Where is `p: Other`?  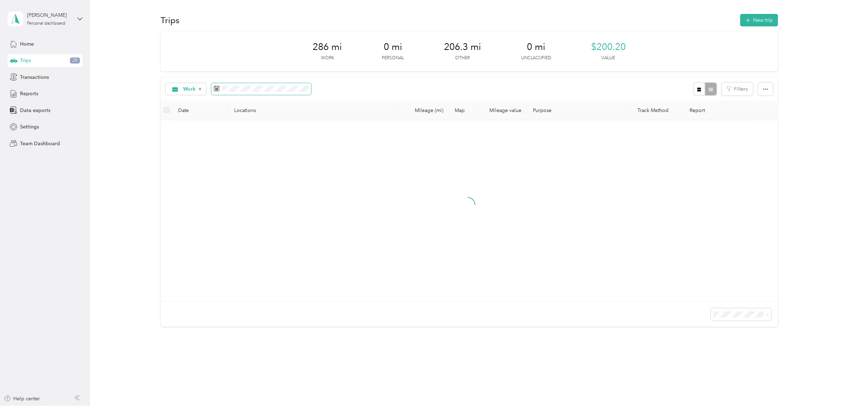 p: Other is located at coordinates (463, 58).